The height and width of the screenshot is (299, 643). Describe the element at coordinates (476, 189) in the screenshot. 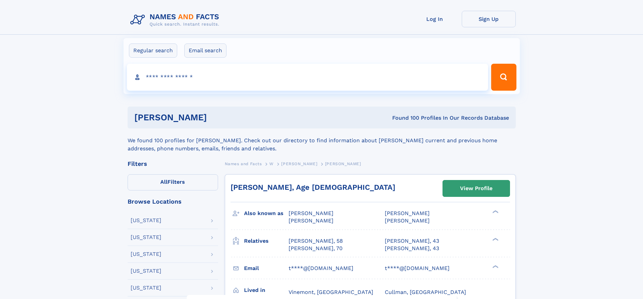

I see `div: View Profile` at that location.